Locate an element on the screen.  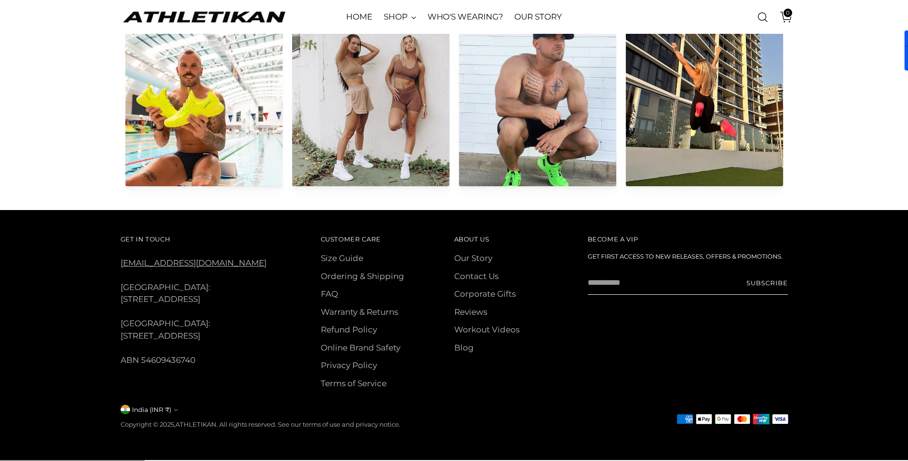
a: Privacy Policy is located at coordinates (349, 366).